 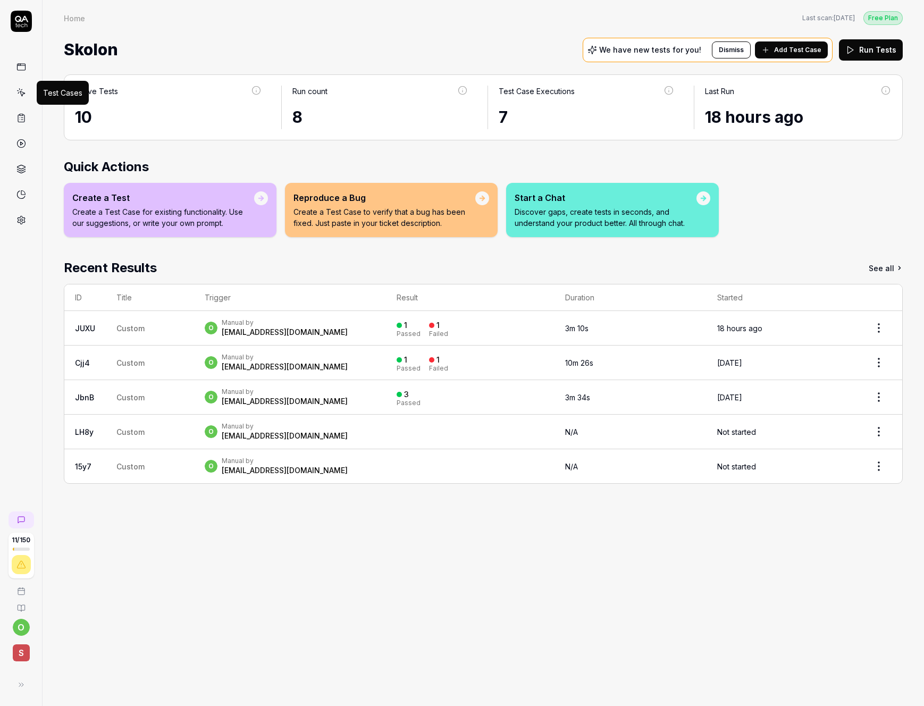 I want to click on a: JUXU, so click(x=85, y=328).